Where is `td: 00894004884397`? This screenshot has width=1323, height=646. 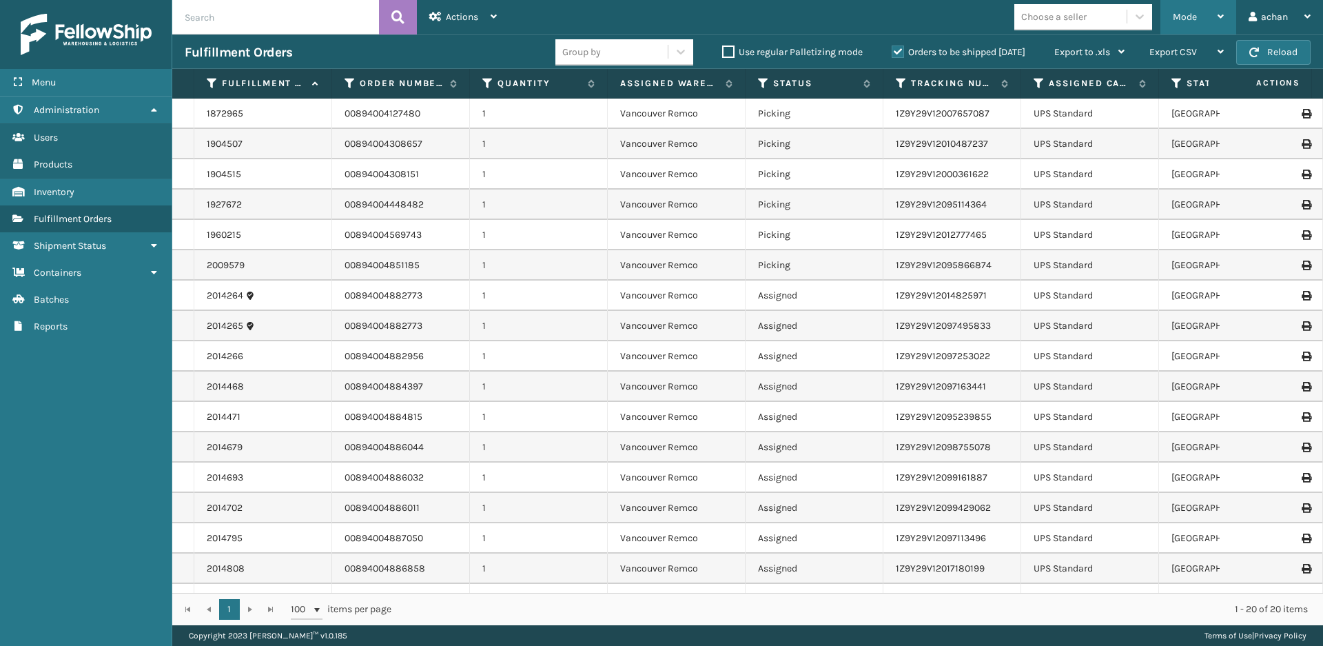 td: 00894004884397 is located at coordinates (401, 387).